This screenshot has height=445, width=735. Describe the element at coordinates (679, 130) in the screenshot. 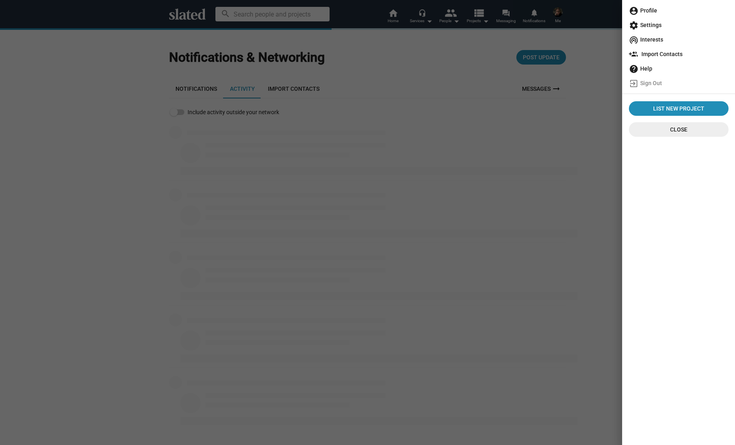

I see `button: Close` at that location.